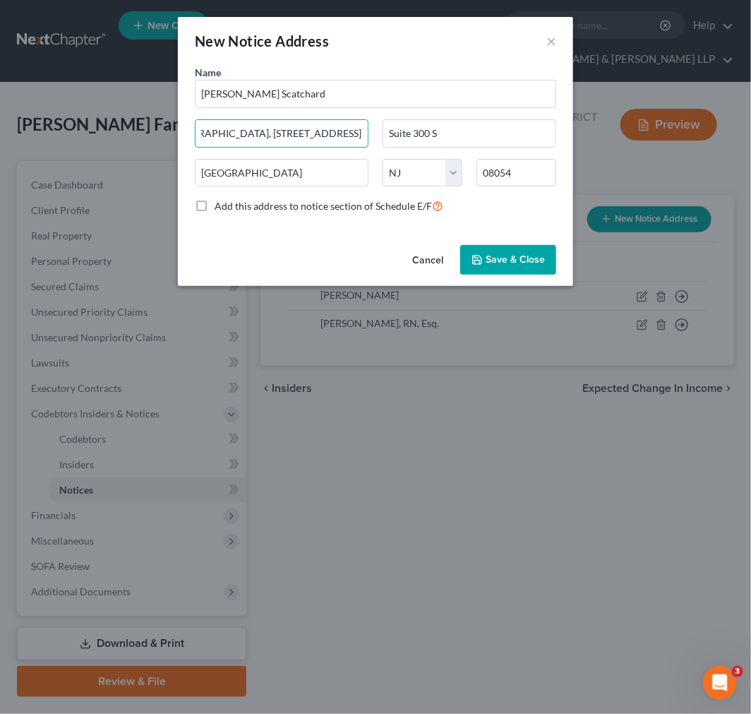  What do you see at coordinates (210, 41) in the screenshot?
I see `span: New` at bounding box center [210, 41].